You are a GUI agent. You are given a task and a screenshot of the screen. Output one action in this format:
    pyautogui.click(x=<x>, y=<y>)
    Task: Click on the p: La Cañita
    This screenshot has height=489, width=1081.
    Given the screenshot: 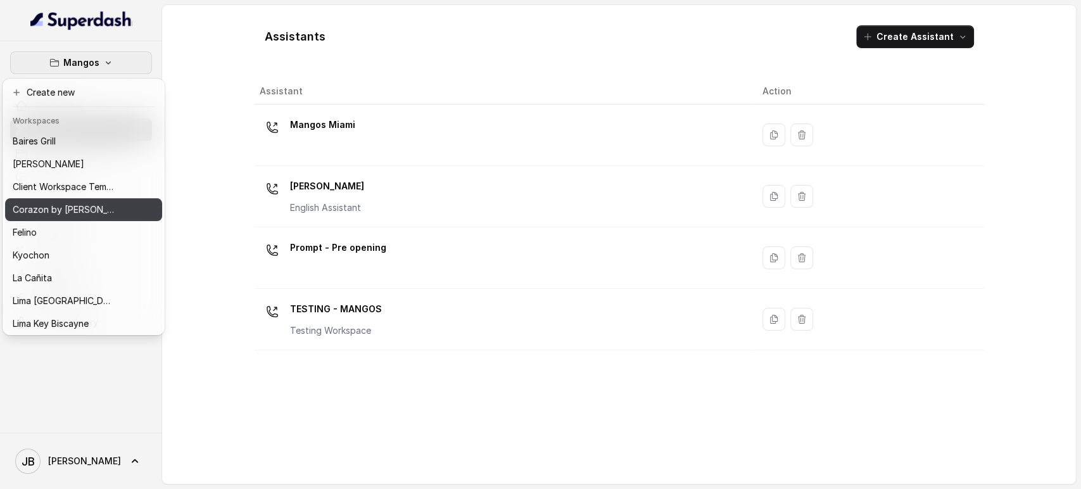 What is the action you would take?
    pyautogui.click(x=32, y=278)
    